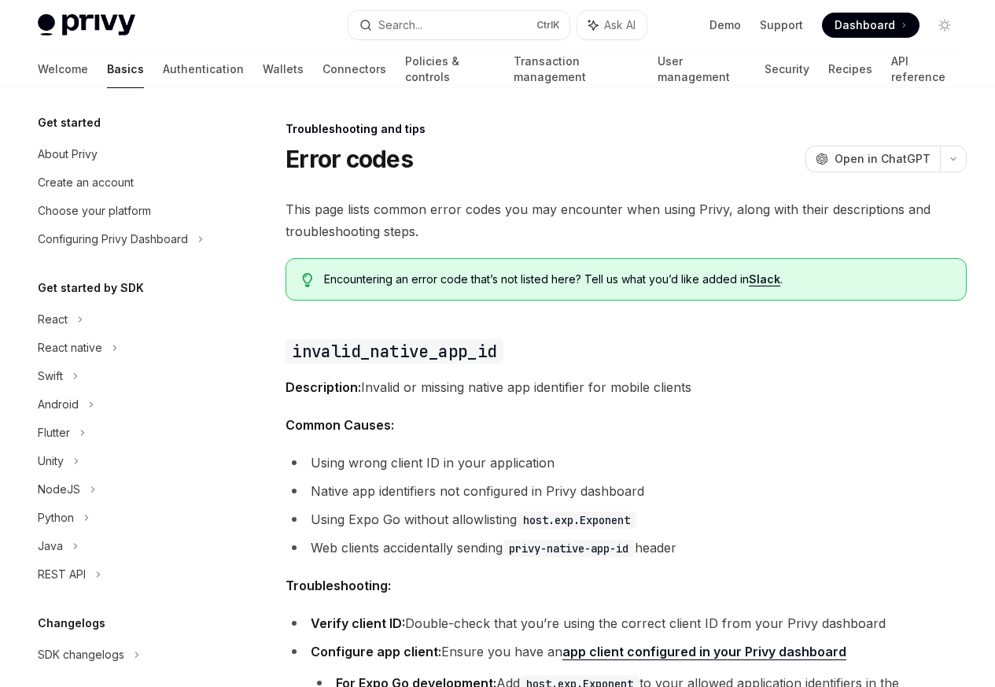 This screenshot has width=995, height=687. What do you see at coordinates (394, 351) in the screenshot?
I see `code: invalid_native_app_id` at bounding box center [394, 351].